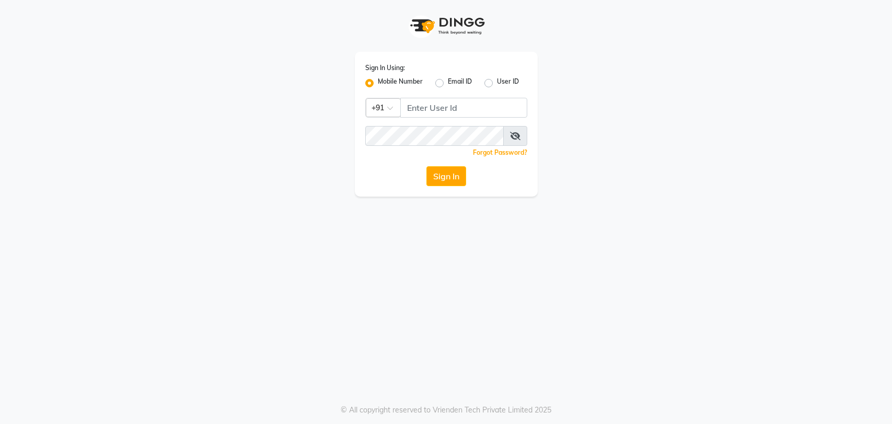 The image size is (892, 424). I want to click on label: Mobile Number, so click(400, 83).